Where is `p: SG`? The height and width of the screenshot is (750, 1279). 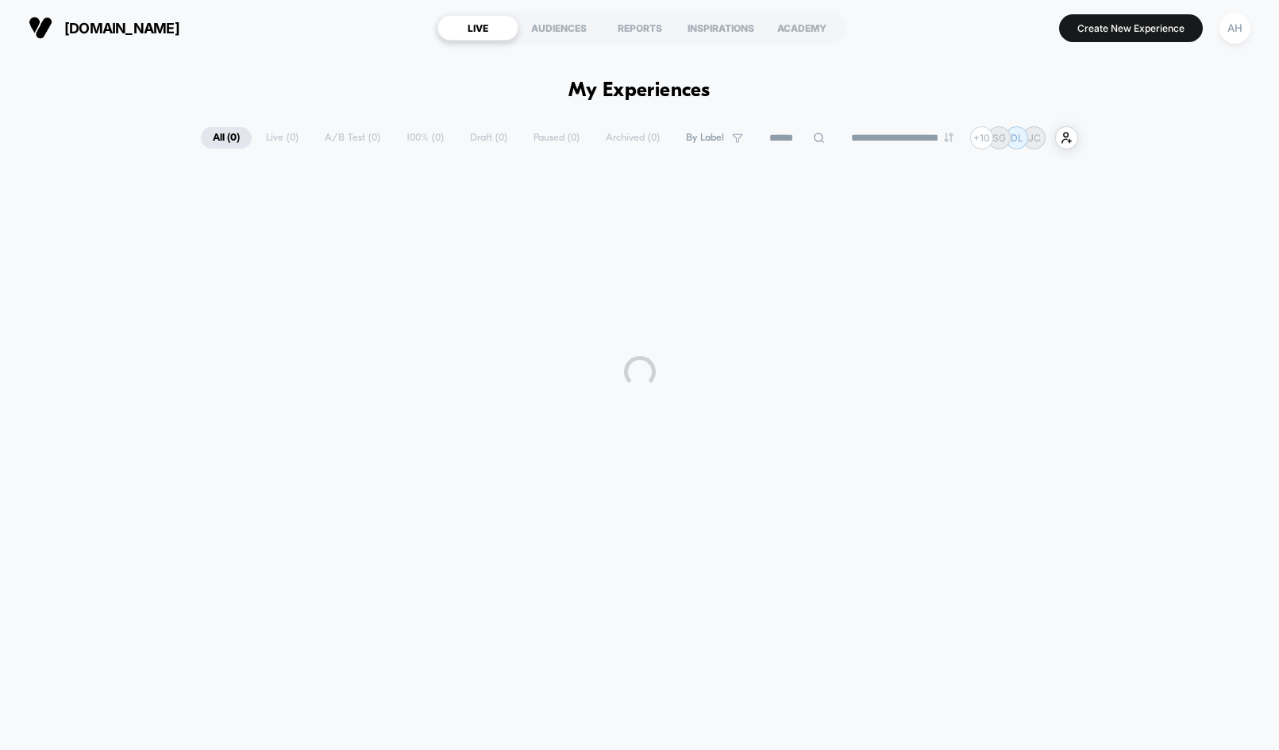
p: SG is located at coordinates (999, 137).